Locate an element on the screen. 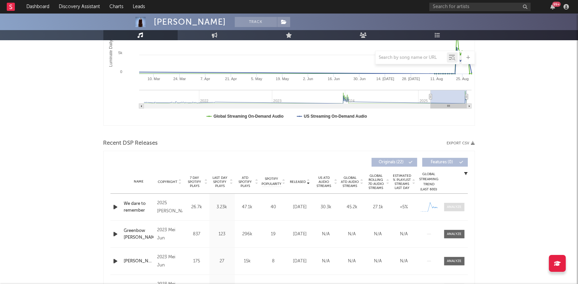  text: 24. Mar is located at coordinates (180, 79).